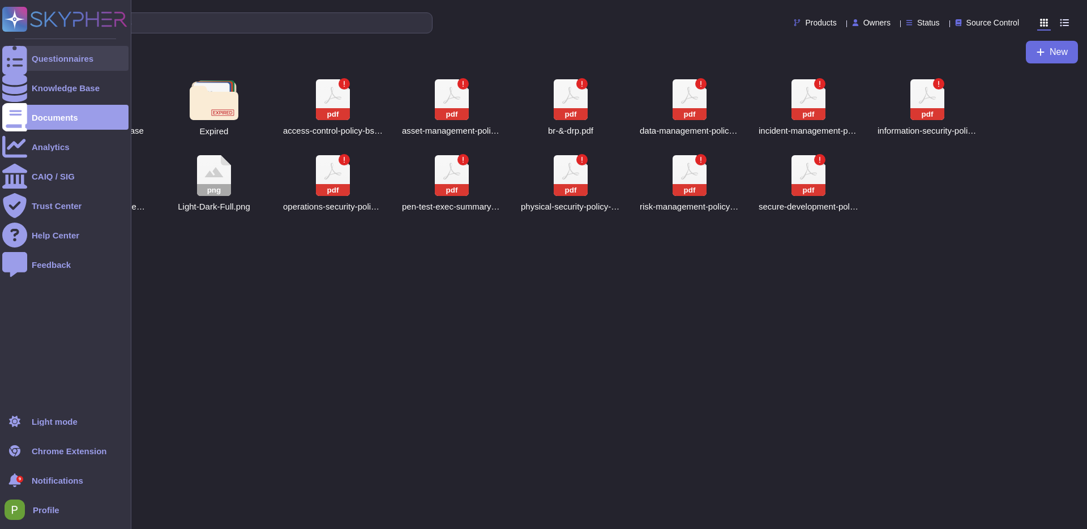 The image size is (1087, 529). Describe the element at coordinates (69, 450) in the screenshot. I see `div: Chrome Extension` at that location.